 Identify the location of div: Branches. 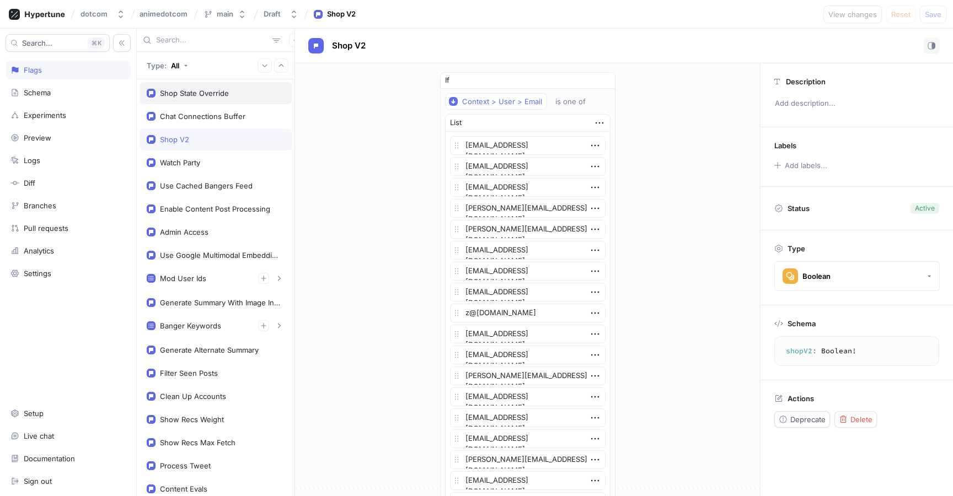
(40, 206).